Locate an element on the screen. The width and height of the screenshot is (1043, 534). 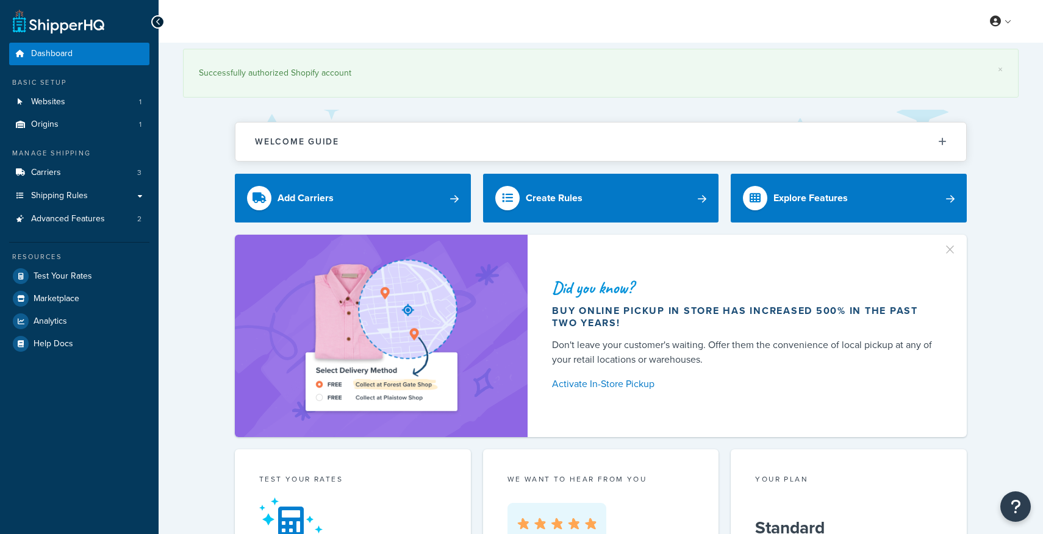
img: ad-shirt-map-b0359fc47e01cab431d101c4b569394f6a03f54285957d908178d52f29eb9668.png is located at coordinates (381, 336).